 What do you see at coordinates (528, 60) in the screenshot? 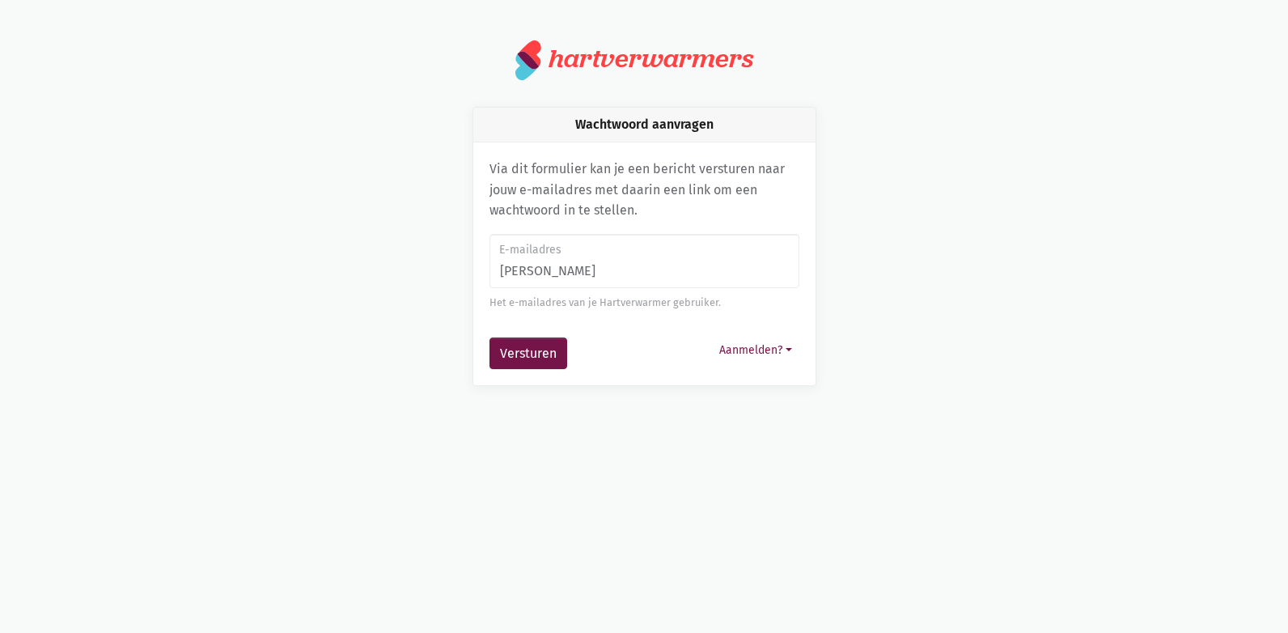
I see `img: logo.svg` at bounding box center [528, 60].